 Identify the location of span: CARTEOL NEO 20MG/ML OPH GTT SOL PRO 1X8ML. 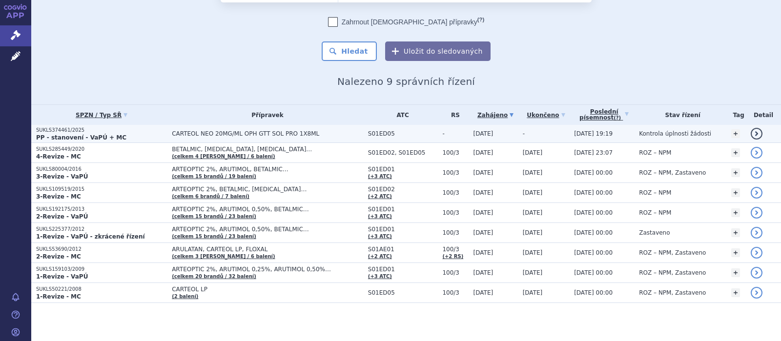
(268, 134).